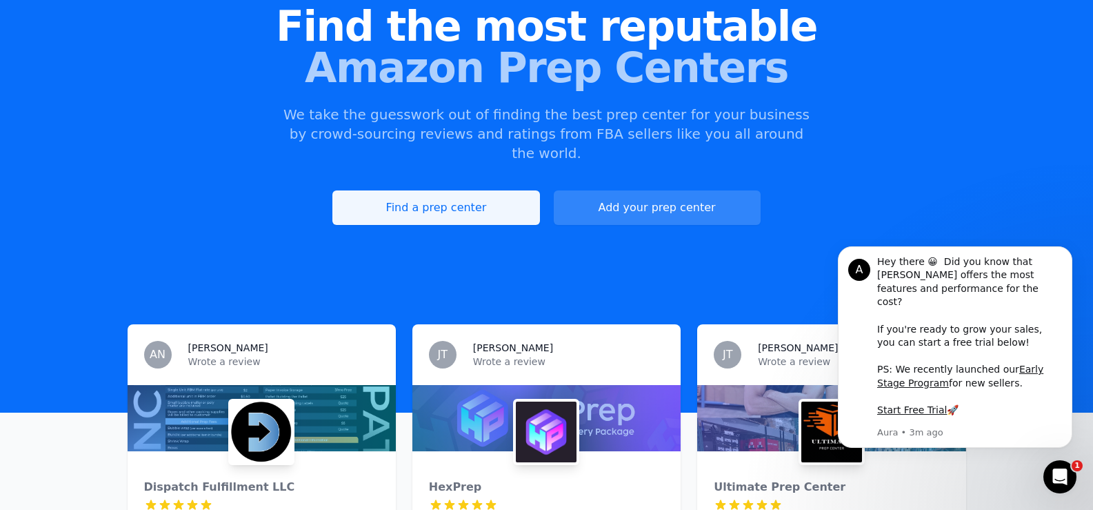  What do you see at coordinates (546, 432) in the screenshot?
I see `img: HexPrep` at bounding box center [546, 432].